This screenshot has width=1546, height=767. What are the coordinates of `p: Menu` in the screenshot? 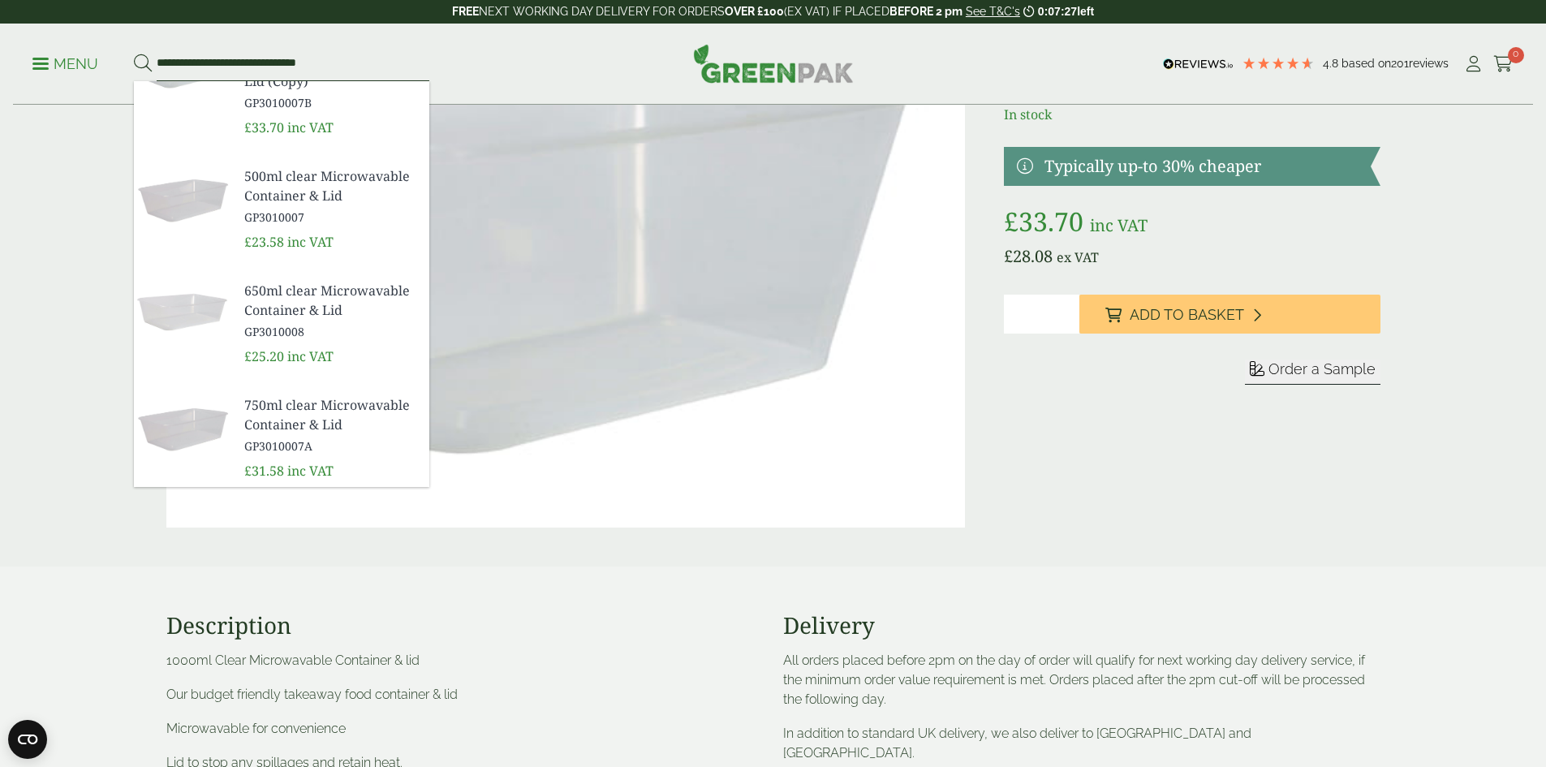 It's located at (65, 64).